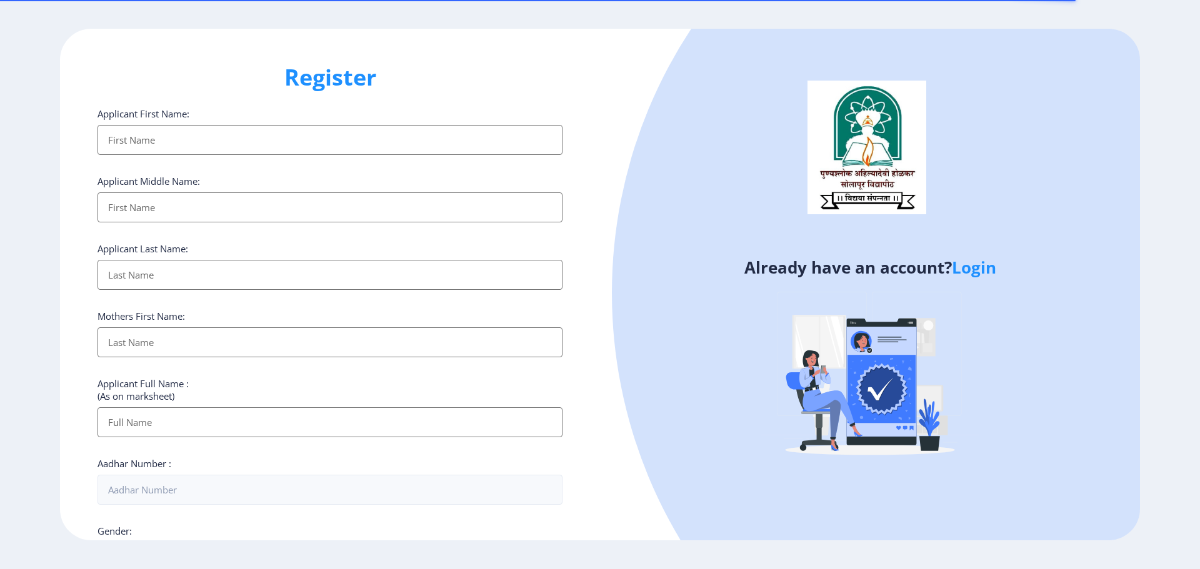 This screenshot has height=569, width=1200. What do you see at coordinates (870, 267) in the screenshot?
I see `h4: Already have an account?` at bounding box center [870, 267].